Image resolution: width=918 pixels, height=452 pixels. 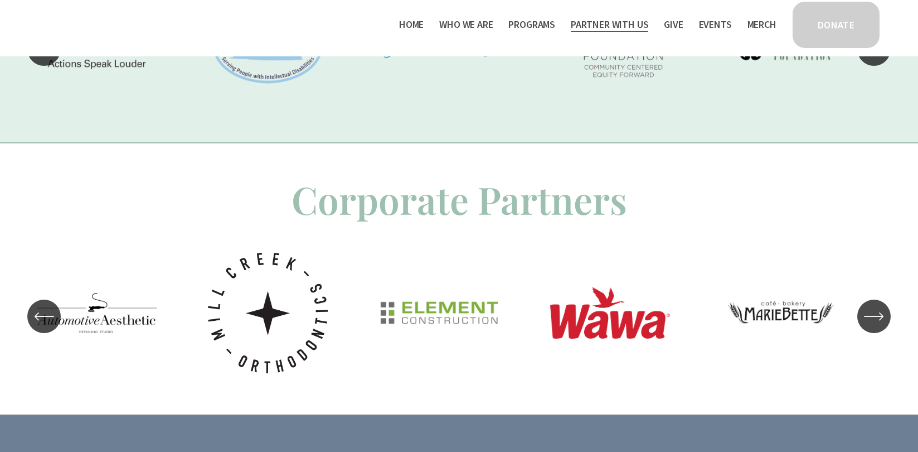 I want to click on a: Home, so click(x=411, y=25).